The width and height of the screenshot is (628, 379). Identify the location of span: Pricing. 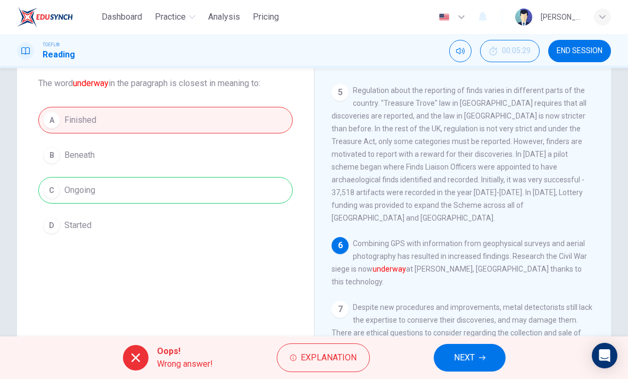
(265, 17).